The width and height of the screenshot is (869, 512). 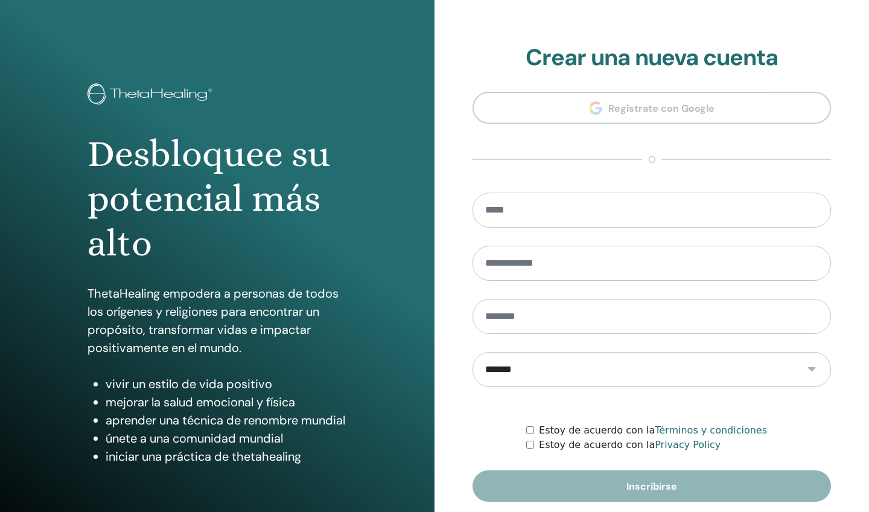 What do you see at coordinates (226, 420) in the screenshot?
I see `li: aprender una técnica de renombre mundial` at bounding box center [226, 420].